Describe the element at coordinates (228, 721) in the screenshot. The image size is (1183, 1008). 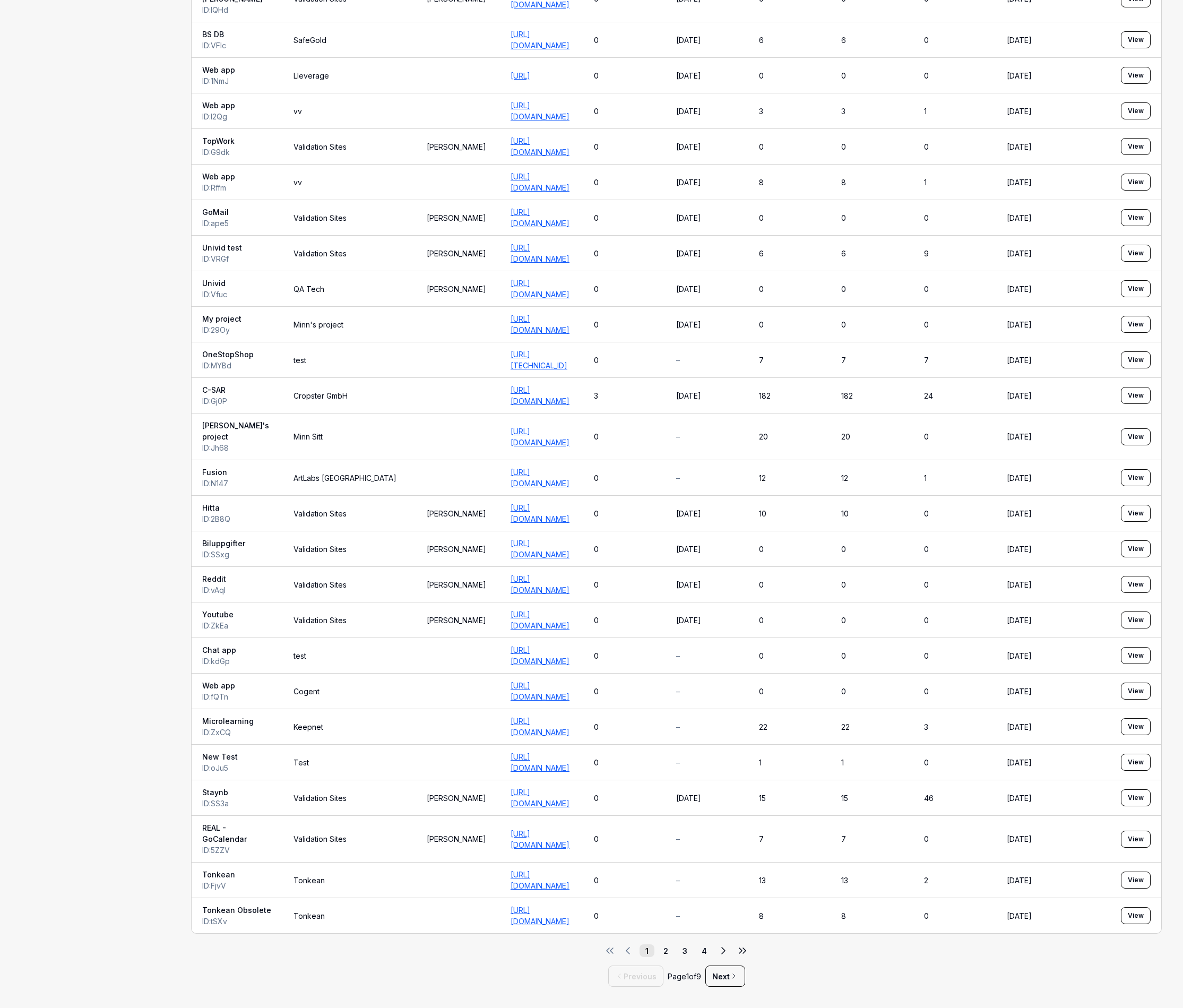
I see `span: Microlearning` at that location.